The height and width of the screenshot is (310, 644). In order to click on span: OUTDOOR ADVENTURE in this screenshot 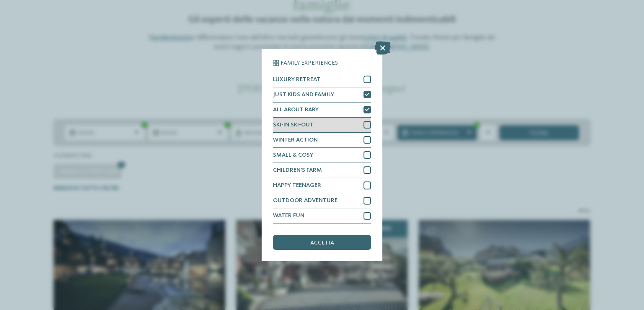, I will do `click(305, 200)`.